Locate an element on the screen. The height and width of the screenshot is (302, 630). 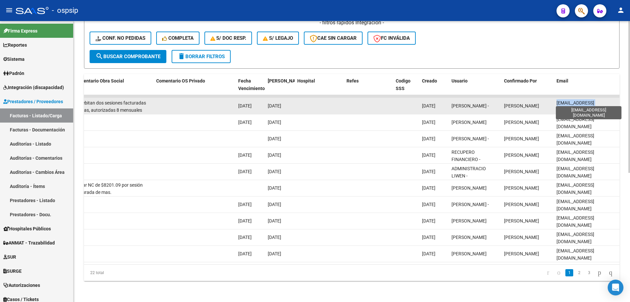
span: Reportes is located at coordinates (15, 45).